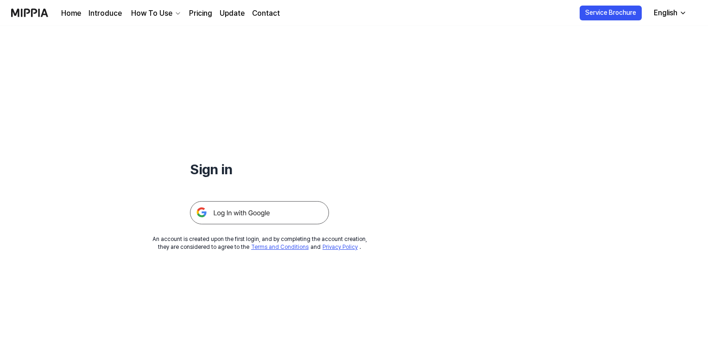 The width and height of the screenshot is (708, 342). Describe the element at coordinates (232, 13) in the screenshot. I see `a: Update` at that location.